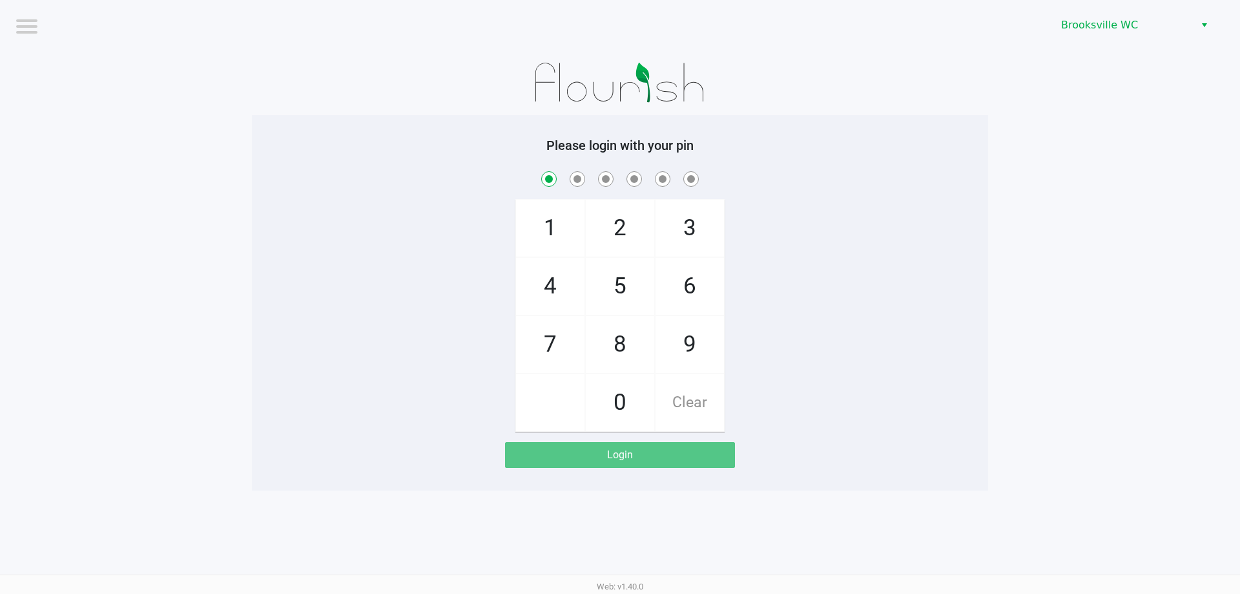  Describe the element at coordinates (690, 344) in the screenshot. I see `span: 9` at that location.